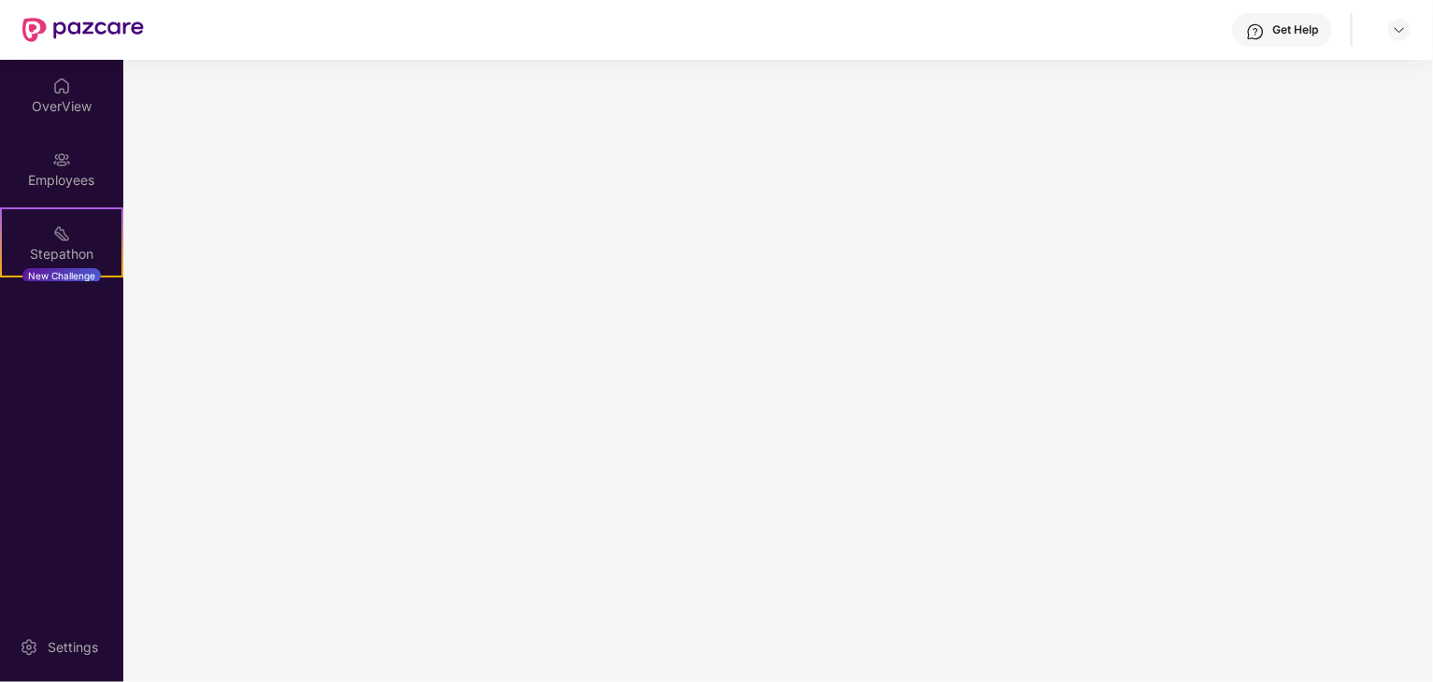  Describe the element at coordinates (62, 254) in the screenshot. I see `div: Stepathon` at that location.